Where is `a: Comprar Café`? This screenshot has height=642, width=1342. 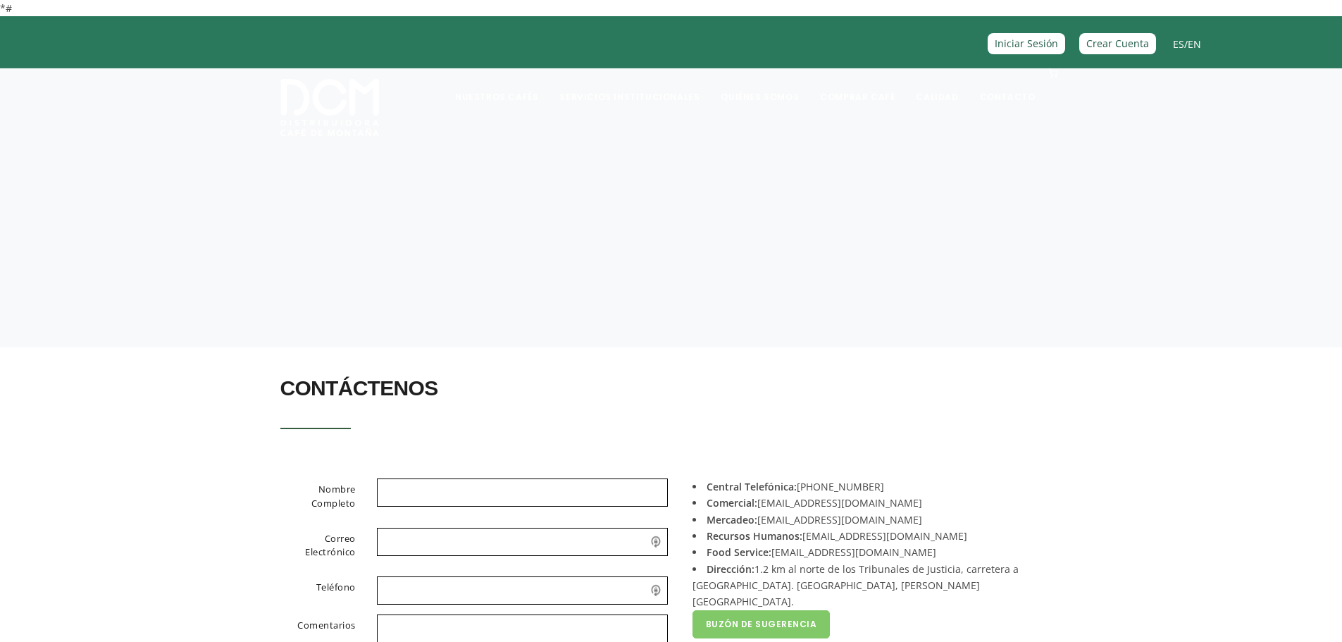
a: Comprar Café is located at coordinates (858, 86).